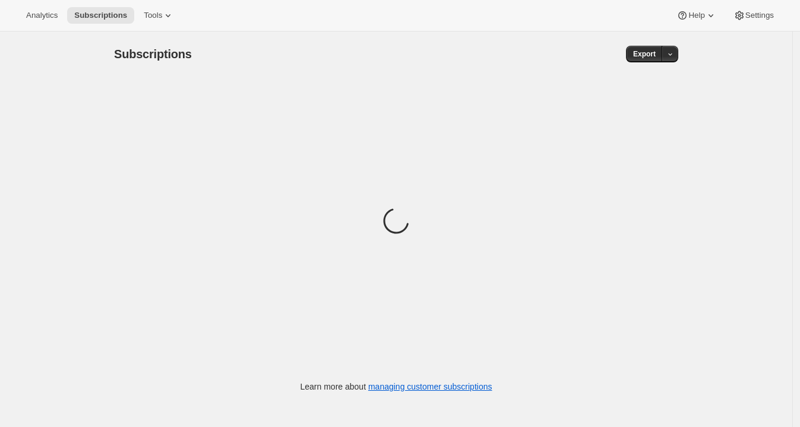 This screenshot has width=800, height=427. Describe the element at coordinates (645, 54) in the screenshot. I see `span: Export` at that location.